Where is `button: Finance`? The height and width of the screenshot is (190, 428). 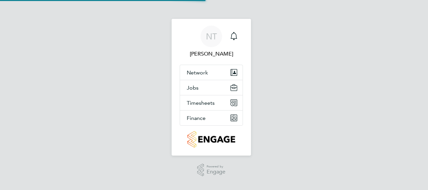
button: Finance is located at coordinates (211, 118).